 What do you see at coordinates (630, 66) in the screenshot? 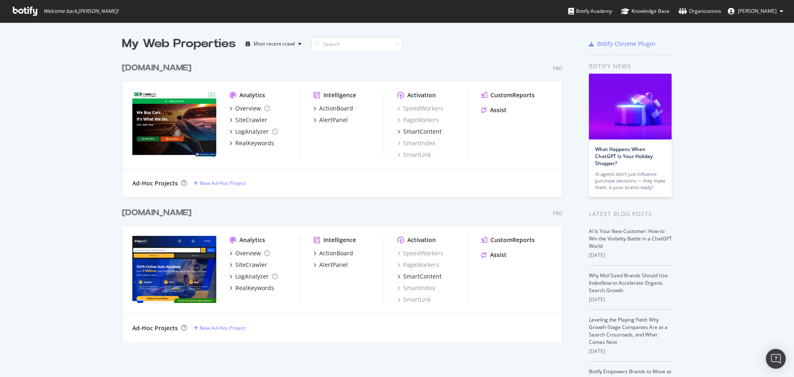
I see `div: Botify news` at bounding box center [630, 66].